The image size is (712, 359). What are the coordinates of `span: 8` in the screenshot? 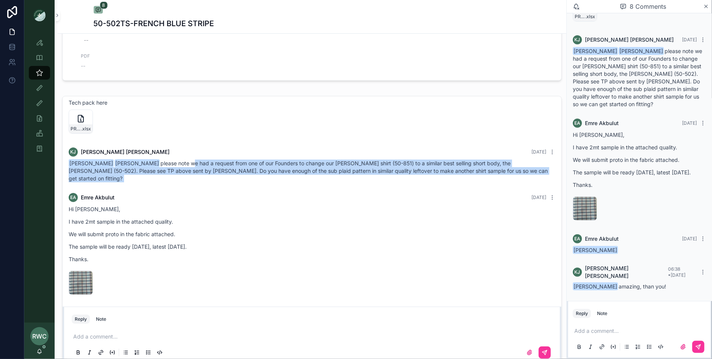 It's located at (104, 5).